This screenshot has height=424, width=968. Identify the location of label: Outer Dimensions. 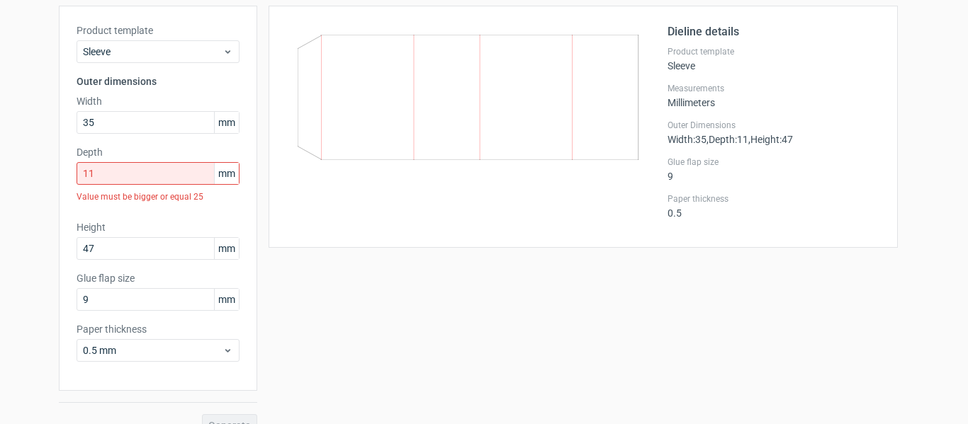
(774, 125).